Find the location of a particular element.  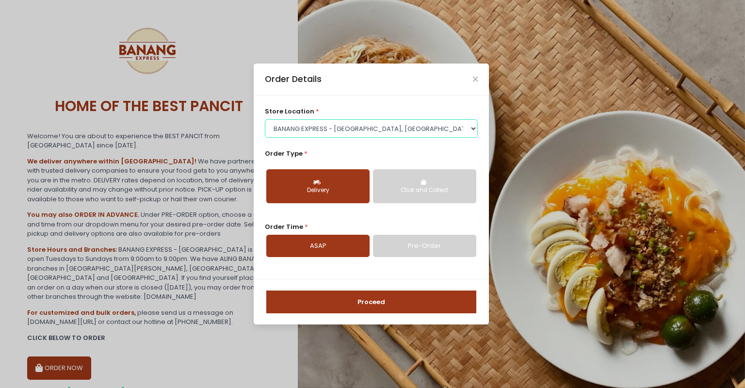

span: store location is located at coordinates (289, 111).